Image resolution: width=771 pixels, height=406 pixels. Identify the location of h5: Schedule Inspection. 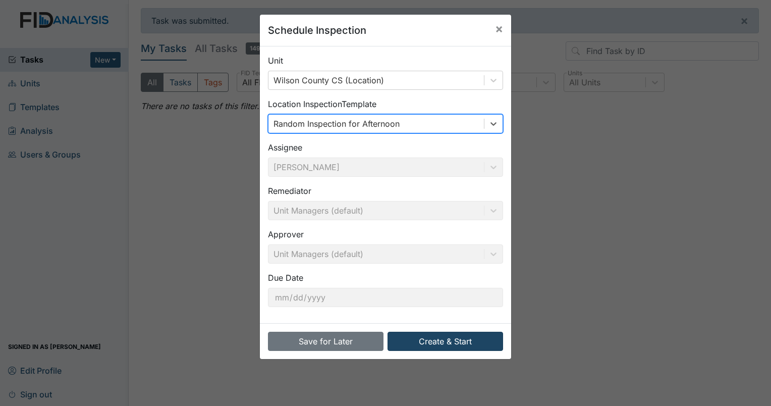
(317, 30).